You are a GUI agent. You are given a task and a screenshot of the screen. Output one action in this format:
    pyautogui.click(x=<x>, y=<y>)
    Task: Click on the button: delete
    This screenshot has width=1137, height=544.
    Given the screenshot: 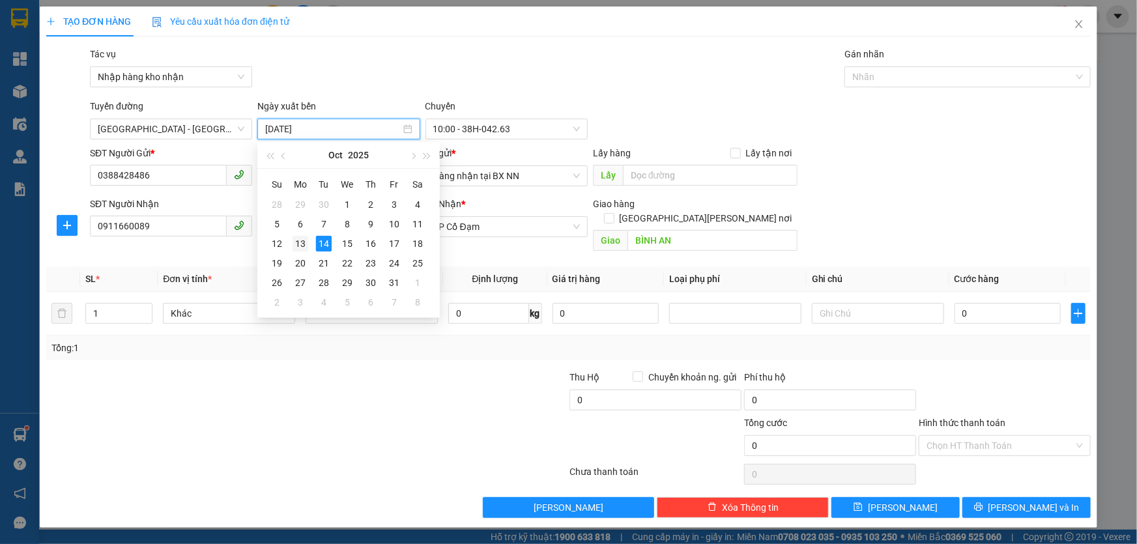 What is the action you would take?
    pyautogui.click(x=62, y=313)
    